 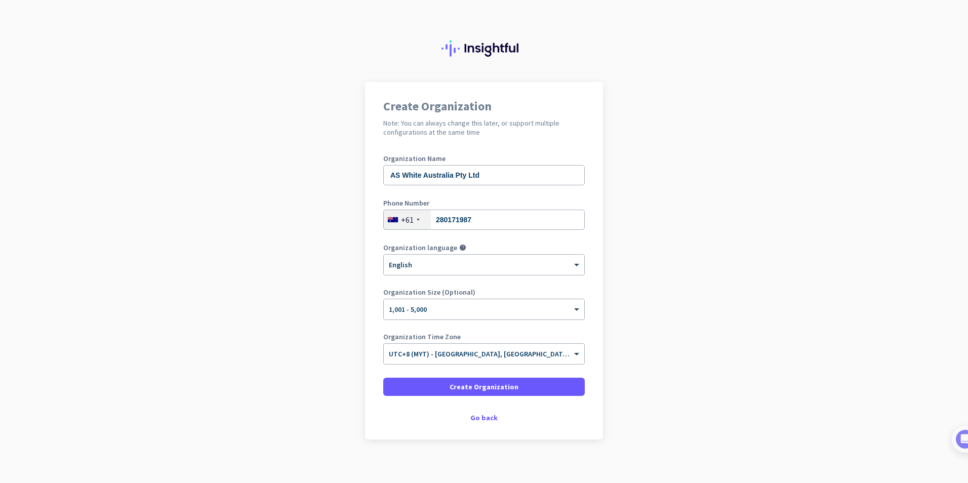 I want to click on label: Organization language, so click(x=420, y=248).